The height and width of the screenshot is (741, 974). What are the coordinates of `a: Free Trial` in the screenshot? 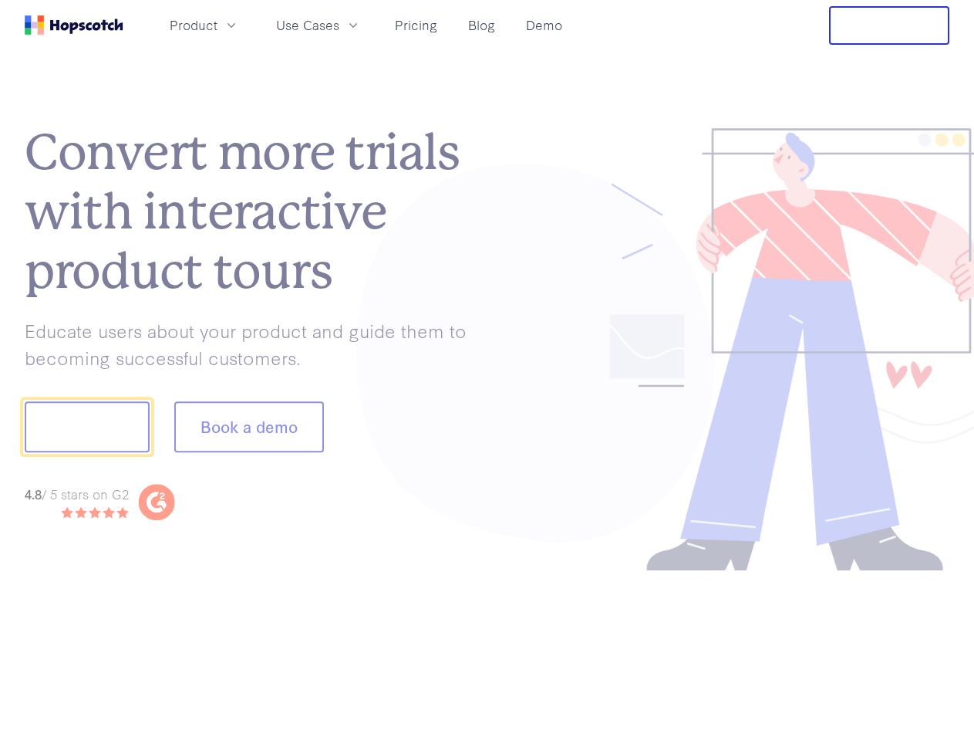 It's located at (889, 25).